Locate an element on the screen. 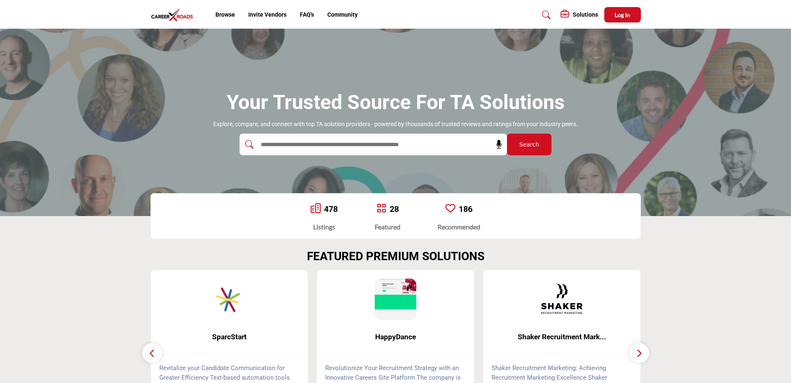 The height and width of the screenshot is (383, 791). a: FAQ's is located at coordinates (307, 15).